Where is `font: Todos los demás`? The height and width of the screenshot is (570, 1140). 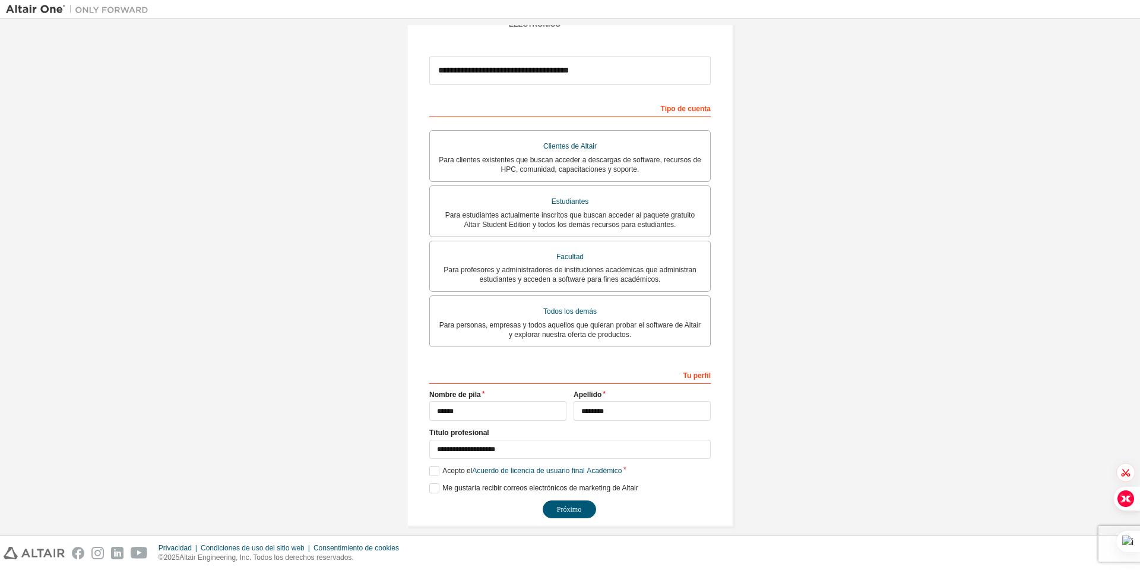 font: Todos los demás is located at coordinates (570, 311).